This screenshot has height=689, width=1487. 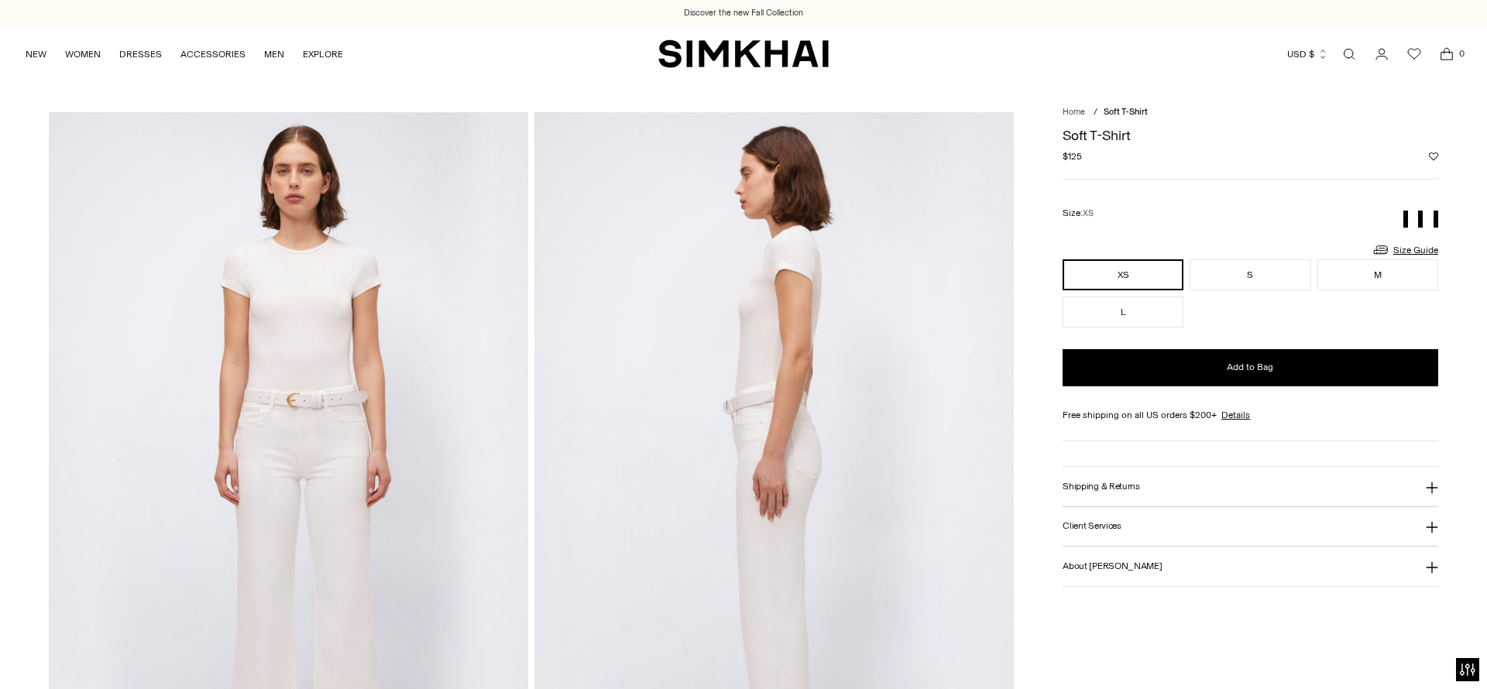 I want to click on button: S, so click(x=1250, y=275).